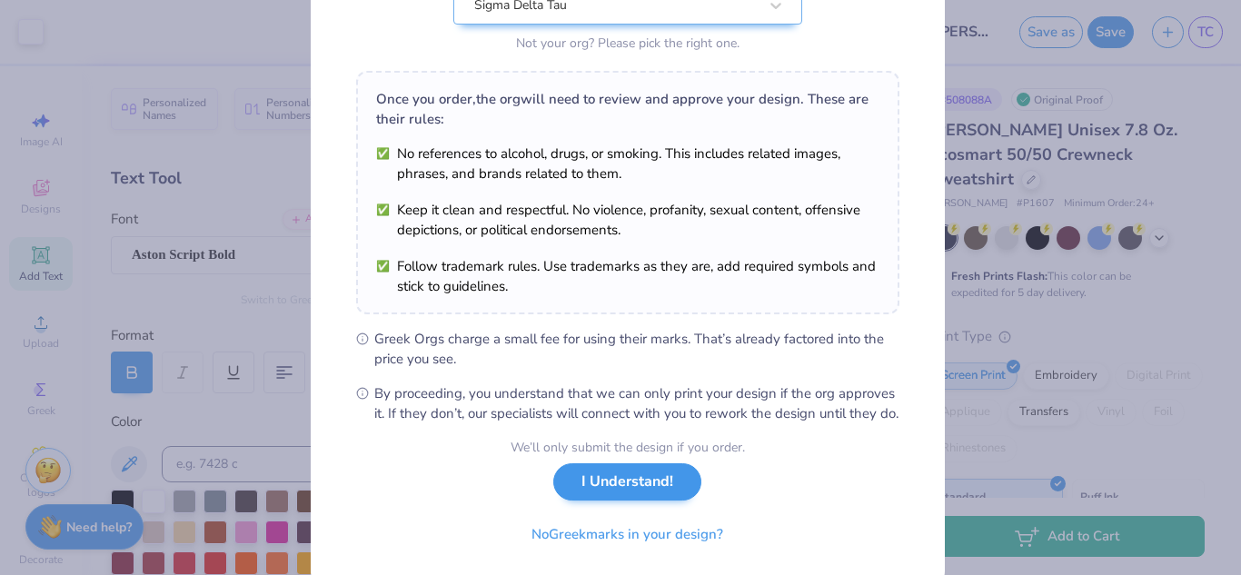 The height and width of the screenshot is (575, 1241). Describe the element at coordinates (628, 164) in the screenshot. I see `li: No references to alcohol, drugs, or smoking. This includes related images, phrases, and brands re...` at that location.